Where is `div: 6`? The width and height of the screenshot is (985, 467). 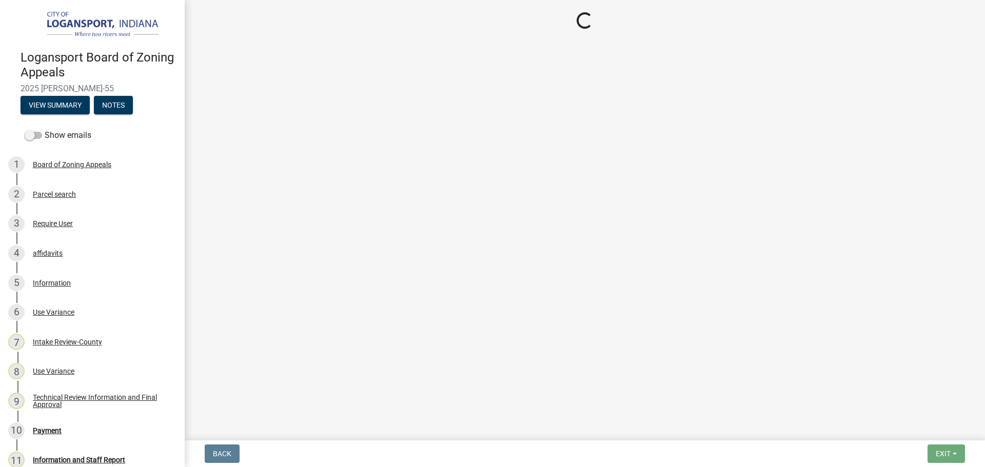 div: 6 is located at coordinates (16, 312).